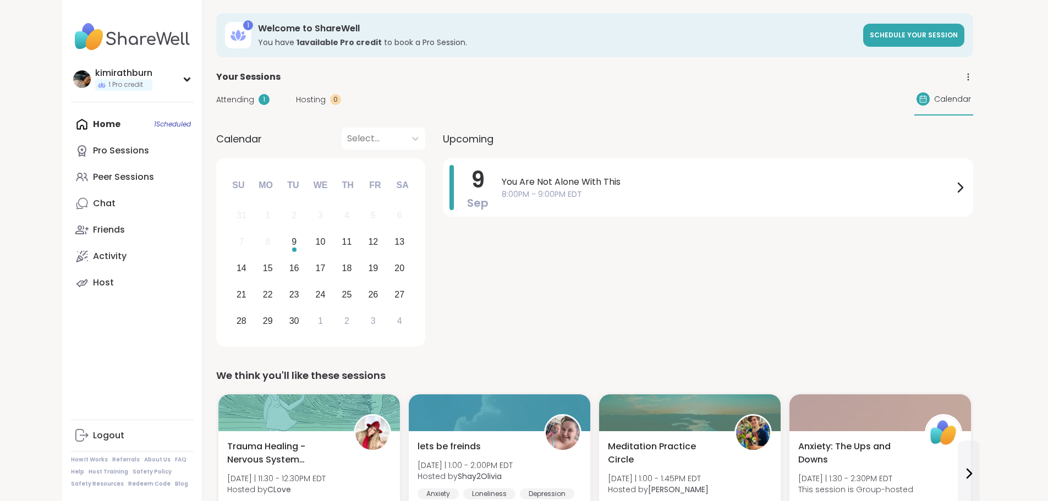  I want to click on div: month 2025-09, so click(320, 268).